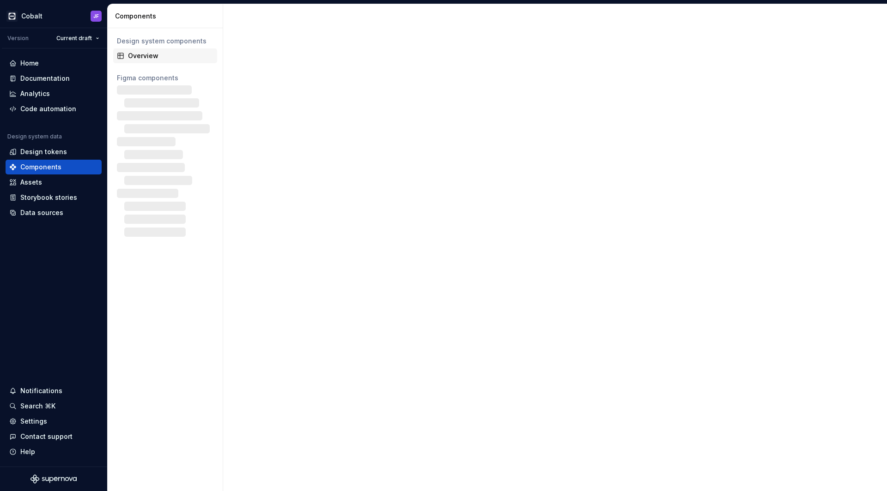 The width and height of the screenshot is (887, 491). What do you see at coordinates (54, 479) in the screenshot?
I see `svg: Supernova Logo` at bounding box center [54, 479].